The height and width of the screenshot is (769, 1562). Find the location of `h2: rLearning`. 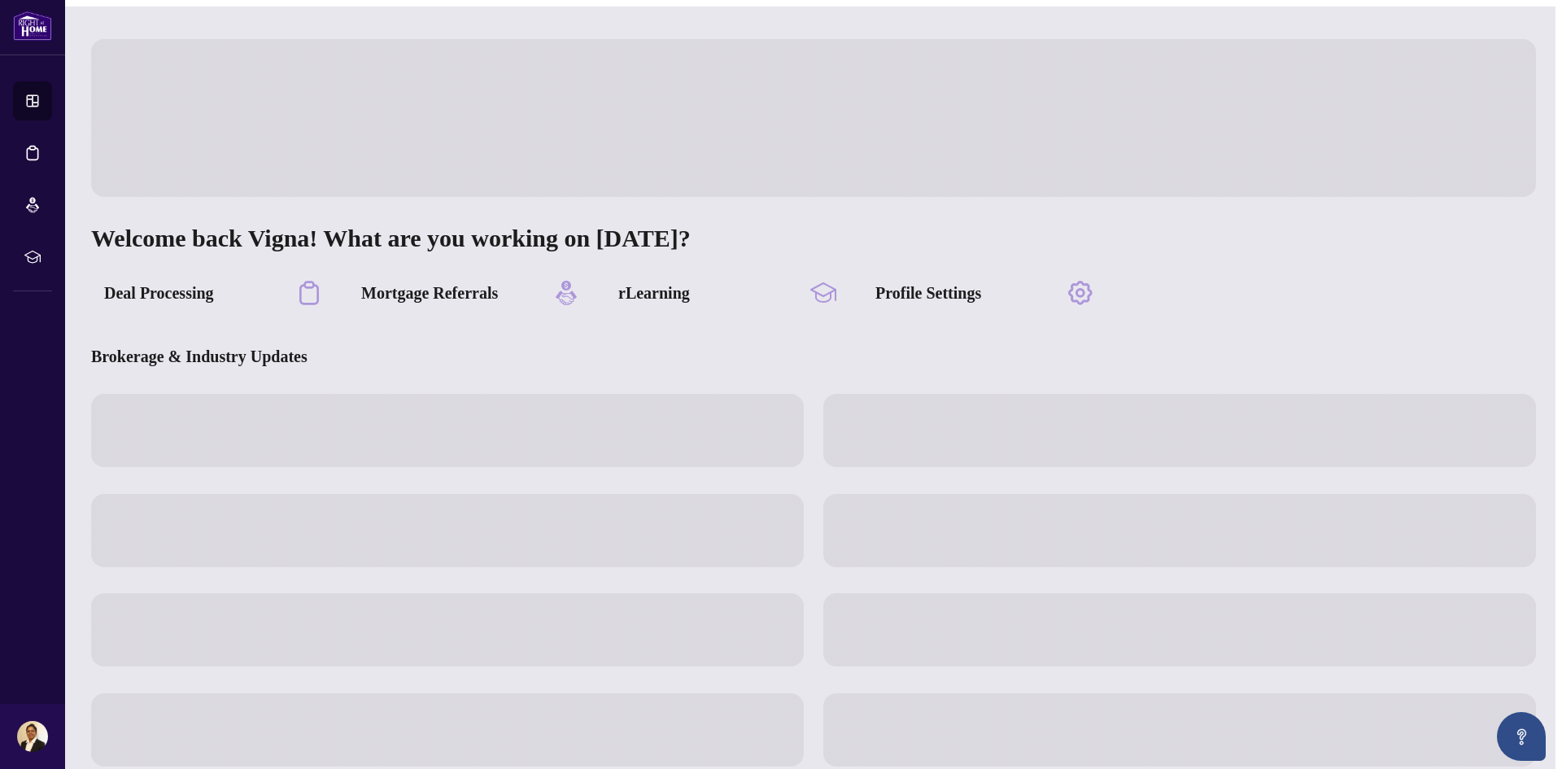

h2: rLearning is located at coordinates (654, 293).